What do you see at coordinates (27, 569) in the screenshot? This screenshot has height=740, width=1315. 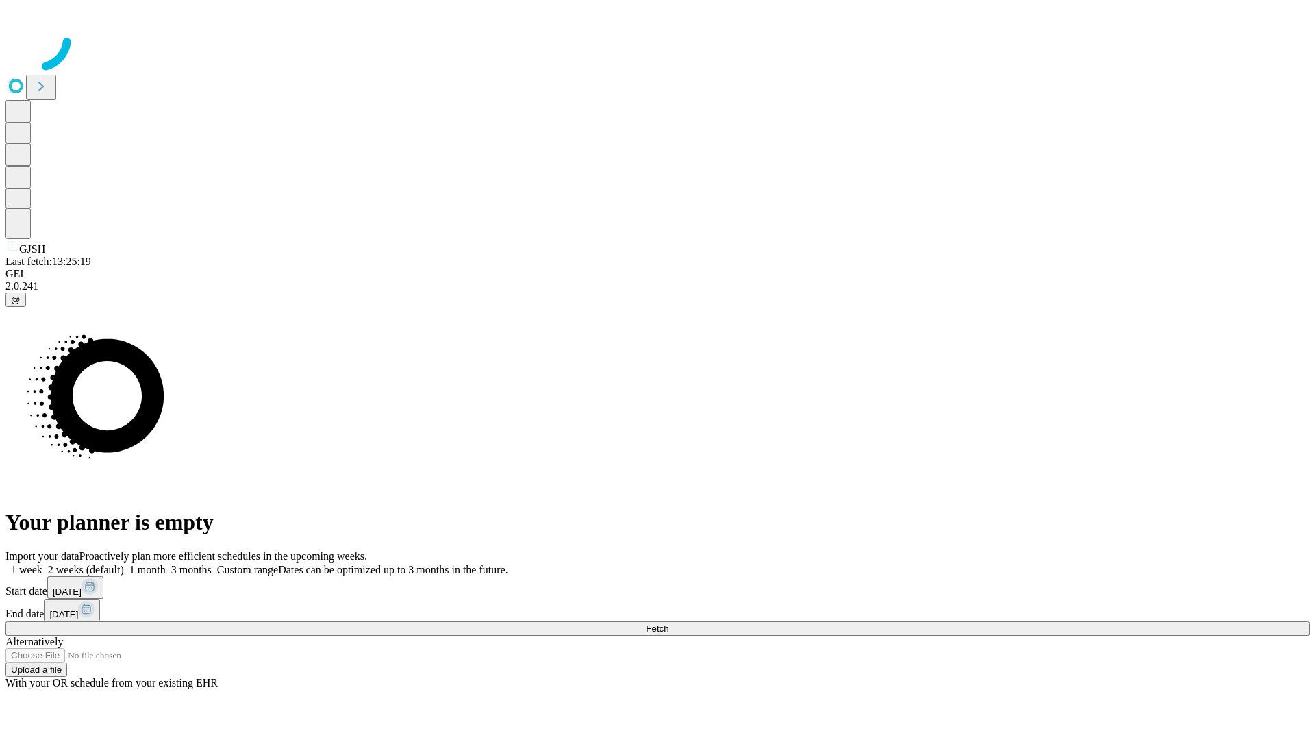 I see `span: 1 week` at bounding box center [27, 569].